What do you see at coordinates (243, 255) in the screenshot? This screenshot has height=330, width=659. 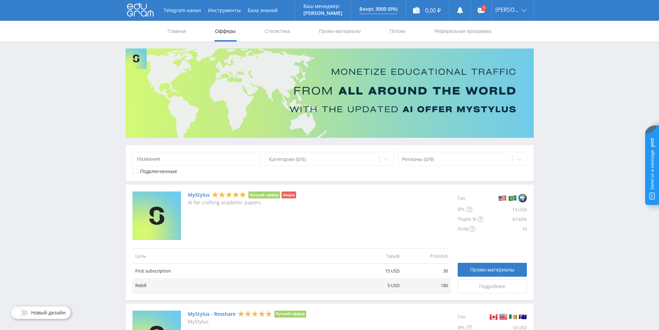 I see `td: Цель` at bounding box center [243, 255].